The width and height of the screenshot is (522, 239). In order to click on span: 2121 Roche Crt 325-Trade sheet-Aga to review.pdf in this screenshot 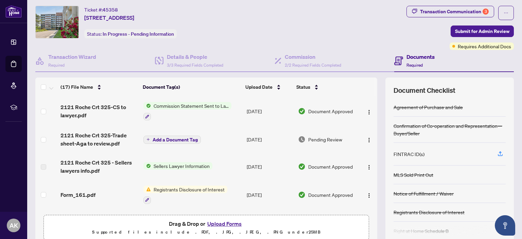, I will do `click(99, 139)`.